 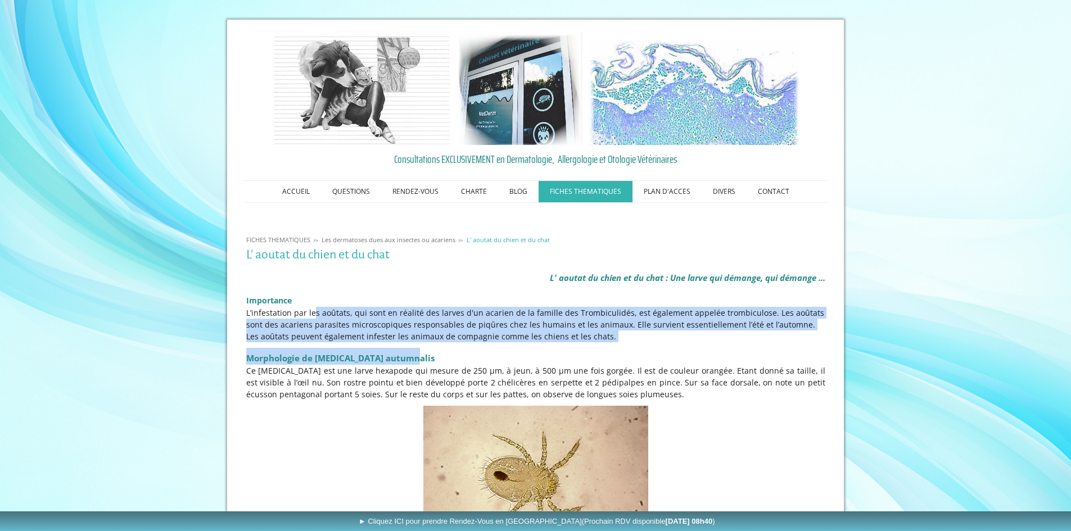 What do you see at coordinates (508, 240) in the screenshot?
I see `a: L' aoutat du chien et du chat` at bounding box center [508, 240].